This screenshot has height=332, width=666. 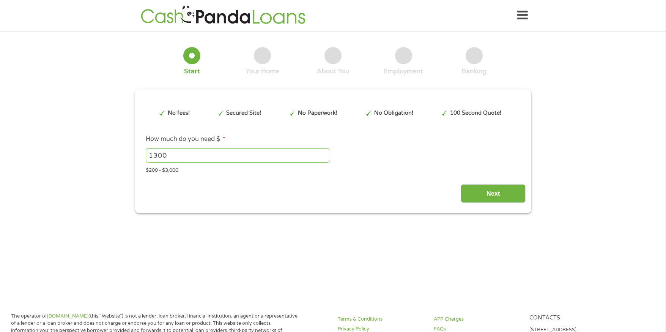 I want to click on img: GetLoanNow Logo, so click(x=223, y=15).